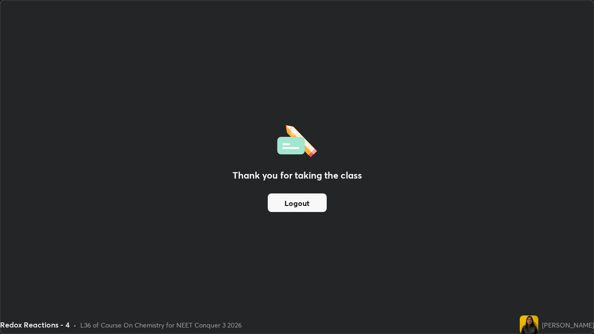 The width and height of the screenshot is (594, 334). What do you see at coordinates (297, 140) in the screenshot?
I see `img: offlineFeedback.1438e8b3.svg` at bounding box center [297, 140].